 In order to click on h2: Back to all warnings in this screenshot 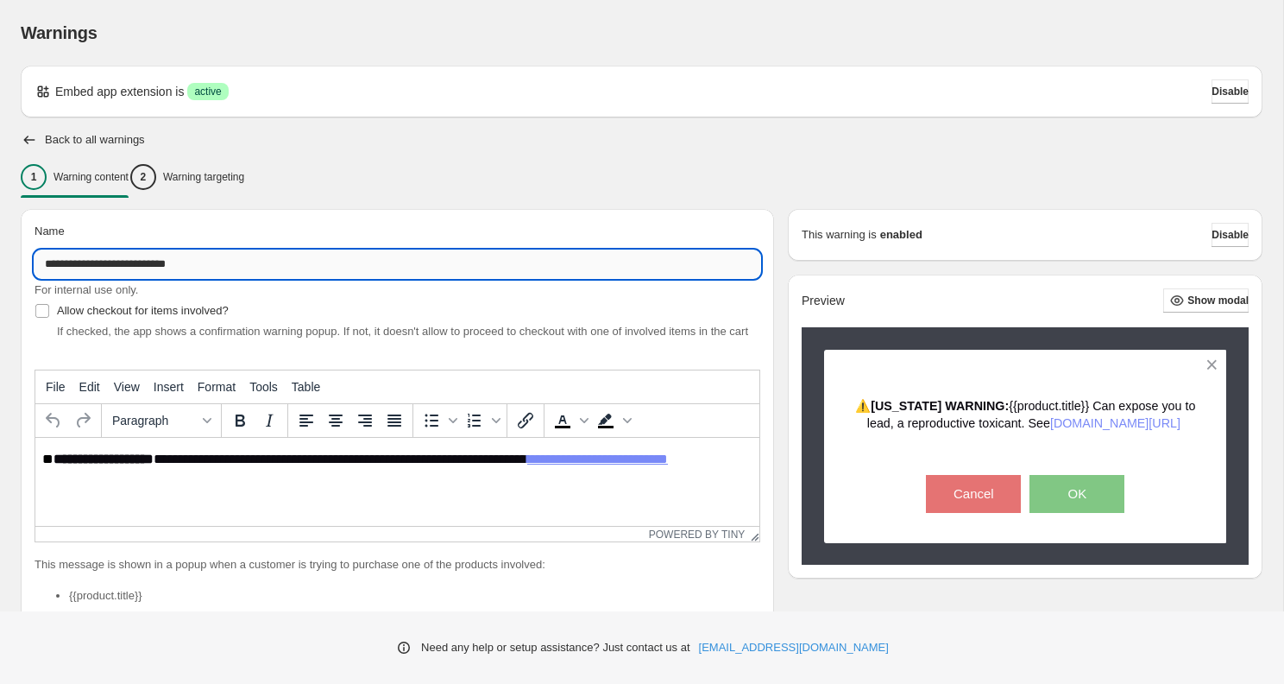, I will do `click(95, 140)`.